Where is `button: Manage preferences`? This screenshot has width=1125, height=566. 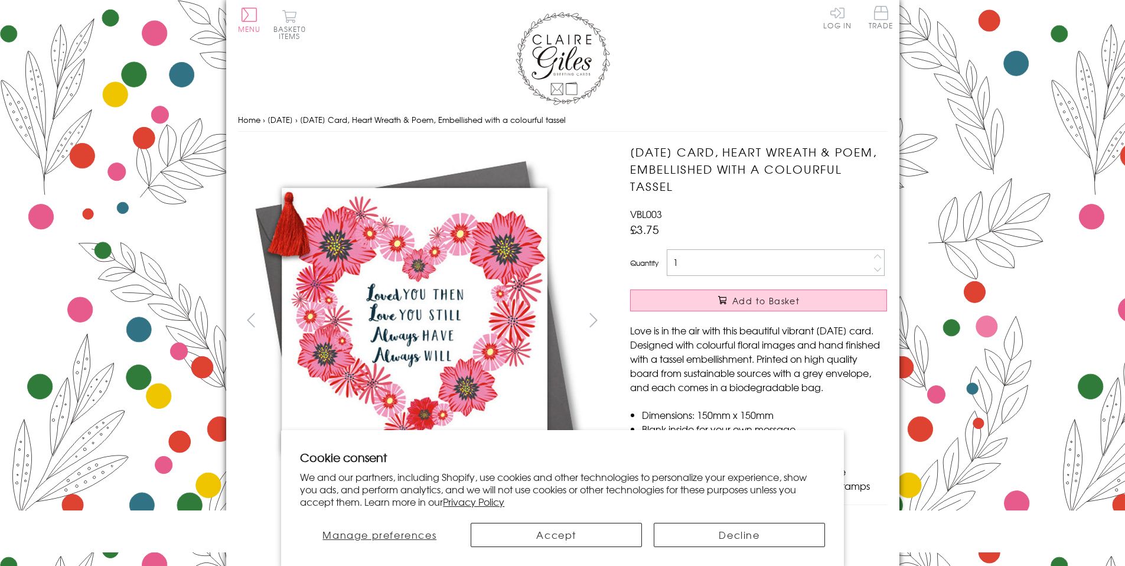
button: Manage preferences is located at coordinates (379, 534).